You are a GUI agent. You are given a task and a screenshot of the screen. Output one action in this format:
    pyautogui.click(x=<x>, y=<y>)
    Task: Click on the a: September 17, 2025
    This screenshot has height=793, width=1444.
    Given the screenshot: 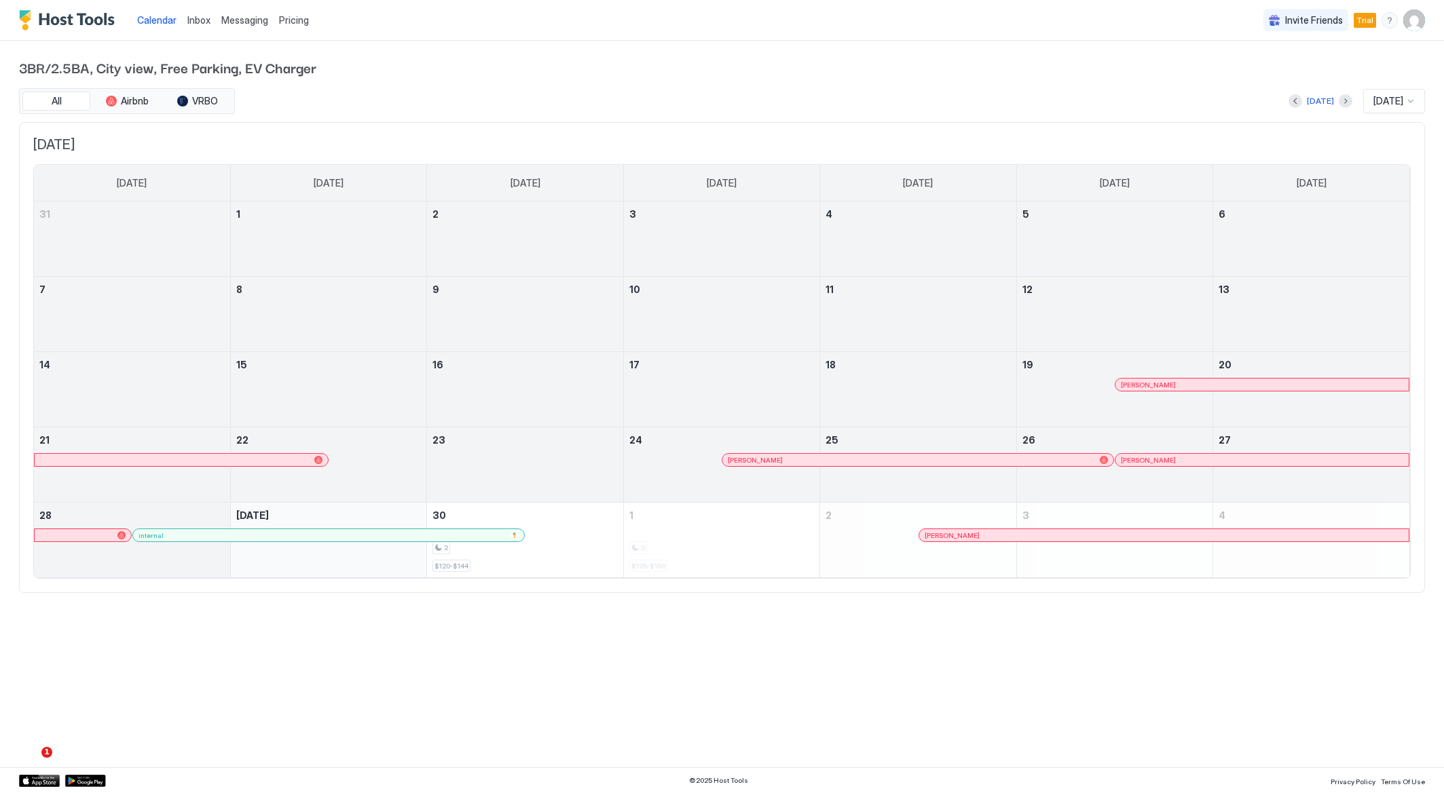 What is the action you would take?
    pyautogui.click(x=721, y=364)
    